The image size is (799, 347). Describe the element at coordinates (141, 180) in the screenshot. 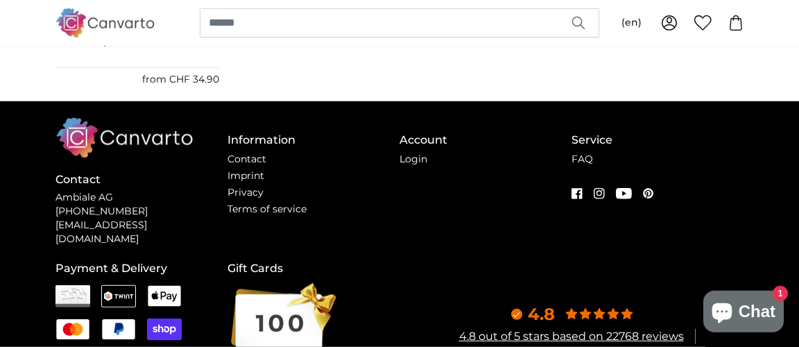

I see `h4: Contact` at that location.